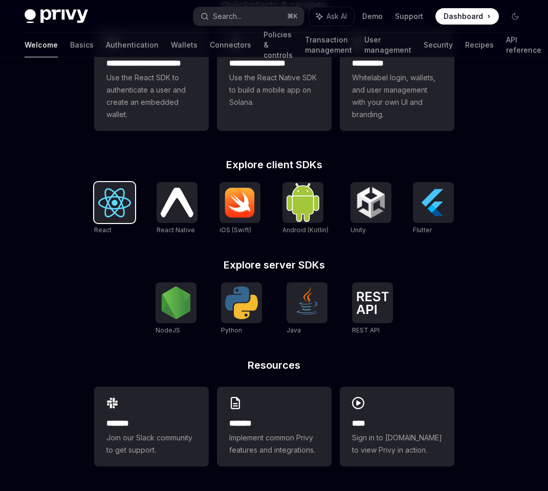  I want to click on a: React NativeReact Native, so click(177, 209).